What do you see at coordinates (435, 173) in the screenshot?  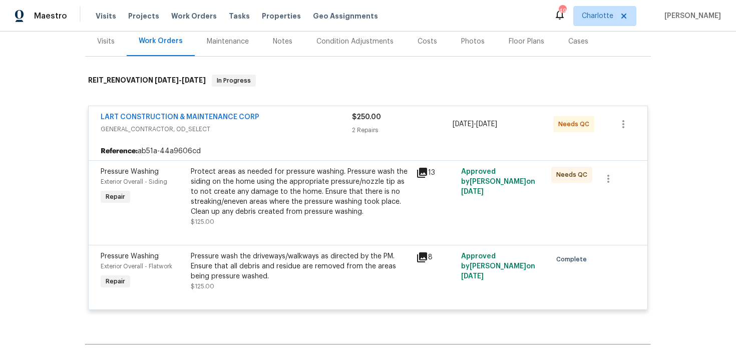 I see `div: 13` at bounding box center [435, 173].